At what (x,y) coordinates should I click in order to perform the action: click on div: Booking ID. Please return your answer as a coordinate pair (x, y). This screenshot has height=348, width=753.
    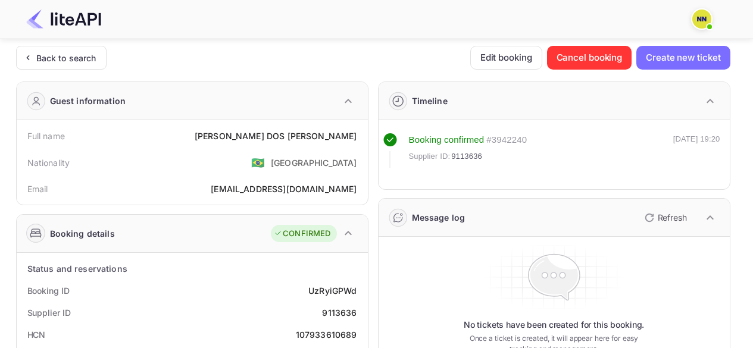
    Looking at the image, I should click on (48, 290).